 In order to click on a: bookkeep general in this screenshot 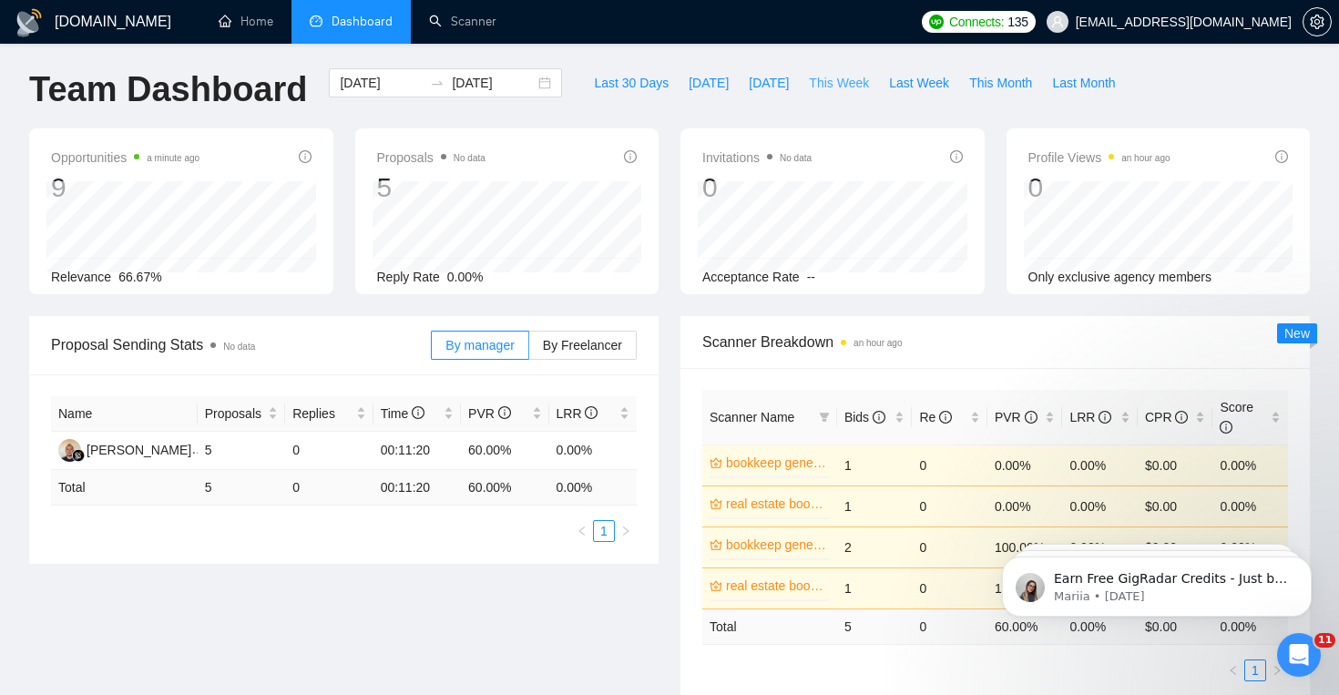, I will do `click(776, 463)`.